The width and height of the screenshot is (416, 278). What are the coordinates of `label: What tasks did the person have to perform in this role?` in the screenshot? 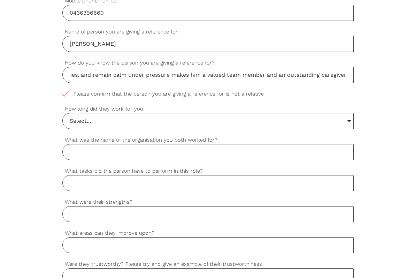 It's located at (208, 171).